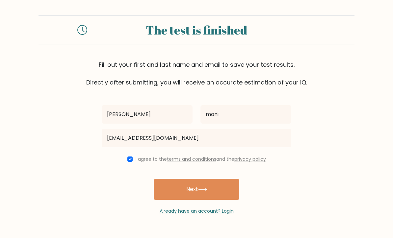 This screenshot has width=393, height=238. I want to click on input: Last name, so click(246, 115).